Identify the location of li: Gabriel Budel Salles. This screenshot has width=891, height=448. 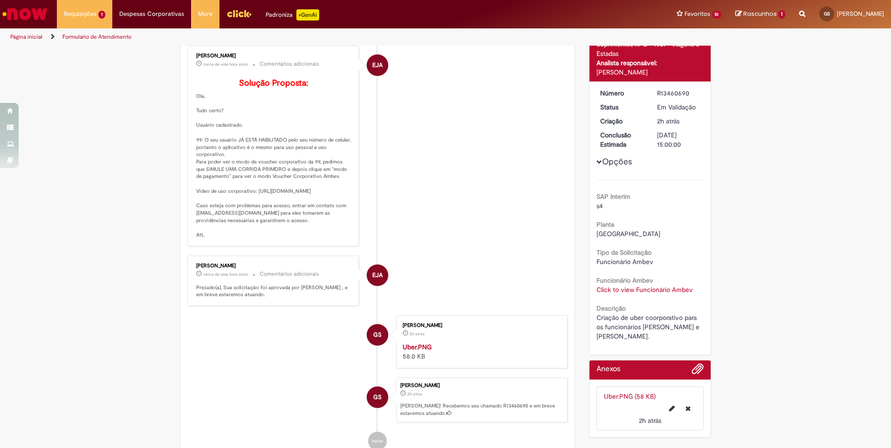
(377, 400).